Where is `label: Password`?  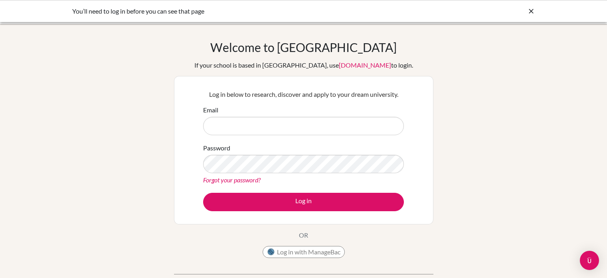 label: Password is located at coordinates (217, 148).